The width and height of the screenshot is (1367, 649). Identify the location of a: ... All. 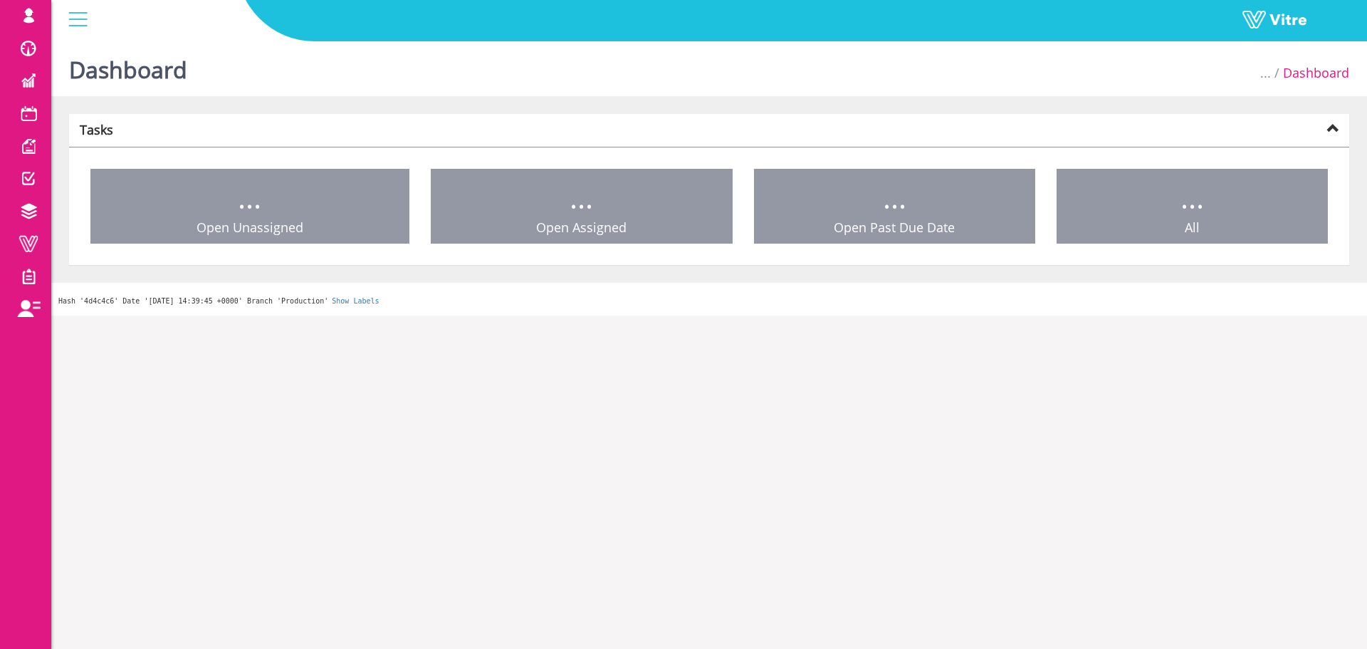
(1193, 206).